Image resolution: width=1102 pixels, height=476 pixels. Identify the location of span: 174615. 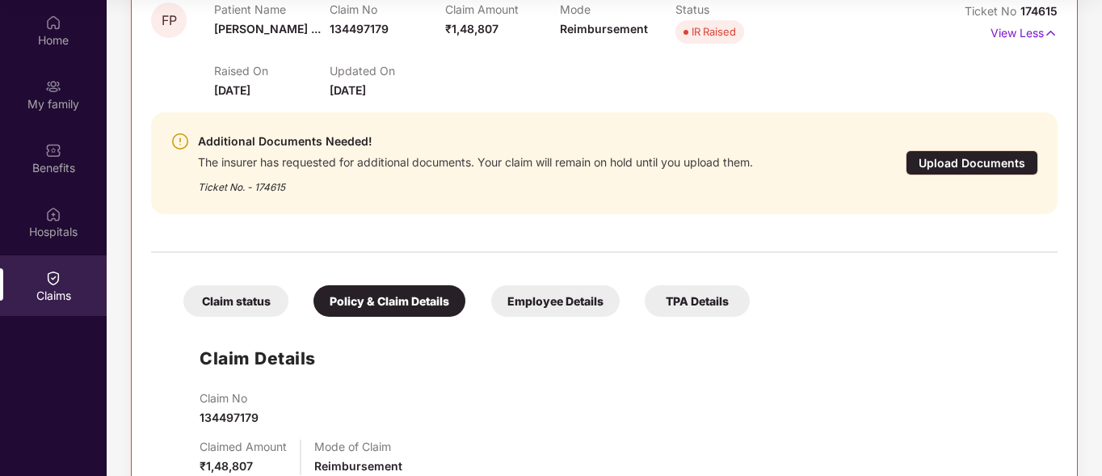
(1039, 11).